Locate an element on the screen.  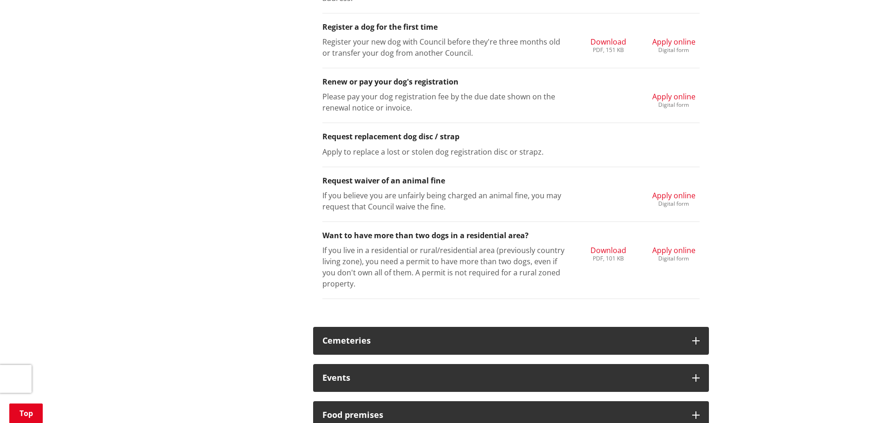
p: Apply to replace a lost or stolen dog registration disc or strapz. is located at coordinates (445, 152).